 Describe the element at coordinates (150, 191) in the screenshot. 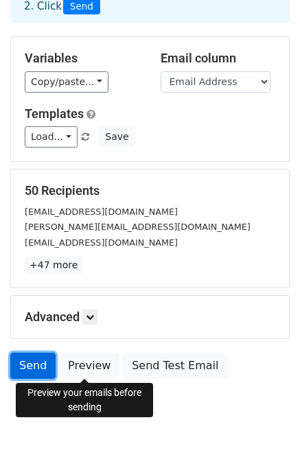

I see `h5: 50 Recipients` at that location.